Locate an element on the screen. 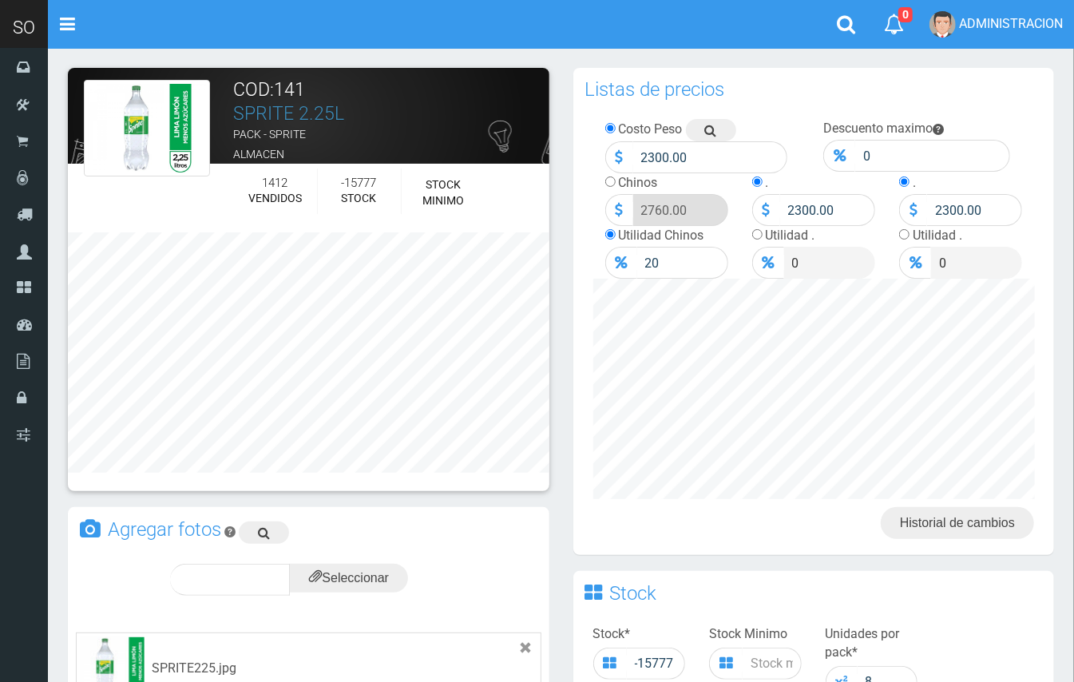 The image size is (1074, 682). img: User Image is located at coordinates (942, 24).